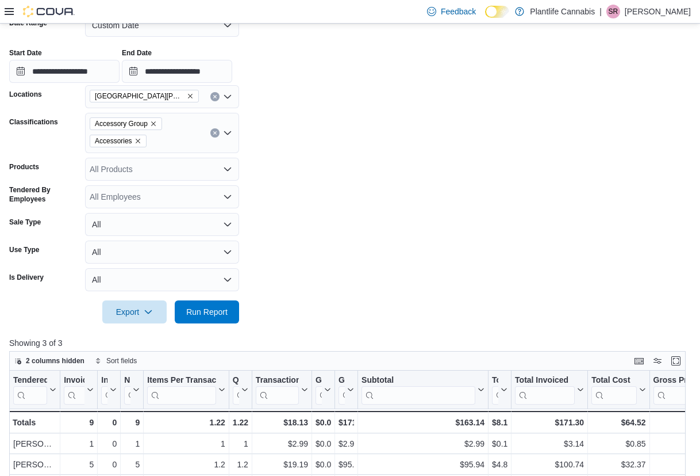 Image resolution: width=700 pixels, height=476 pixels. I want to click on div: $4.80, so click(500, 465).